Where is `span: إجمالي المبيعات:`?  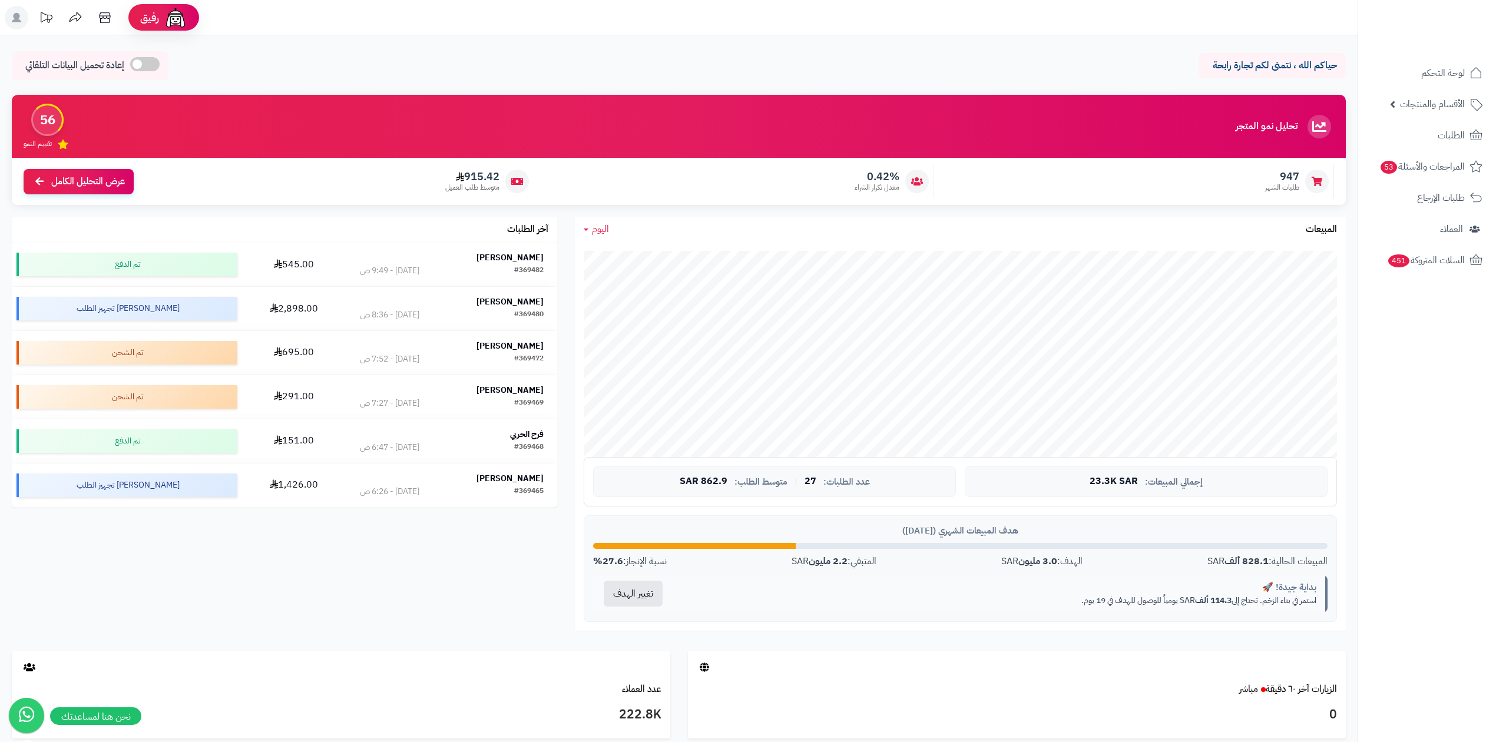
span: إجمالي المبيعات: is located at coordinates (1173, 482).